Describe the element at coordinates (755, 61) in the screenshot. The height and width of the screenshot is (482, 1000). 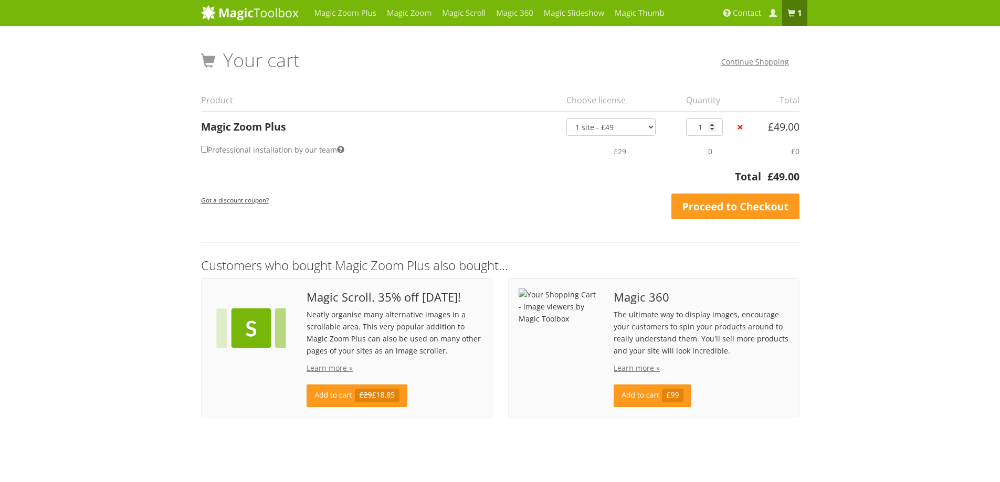
I see `a: Continue Shopping` at that location.